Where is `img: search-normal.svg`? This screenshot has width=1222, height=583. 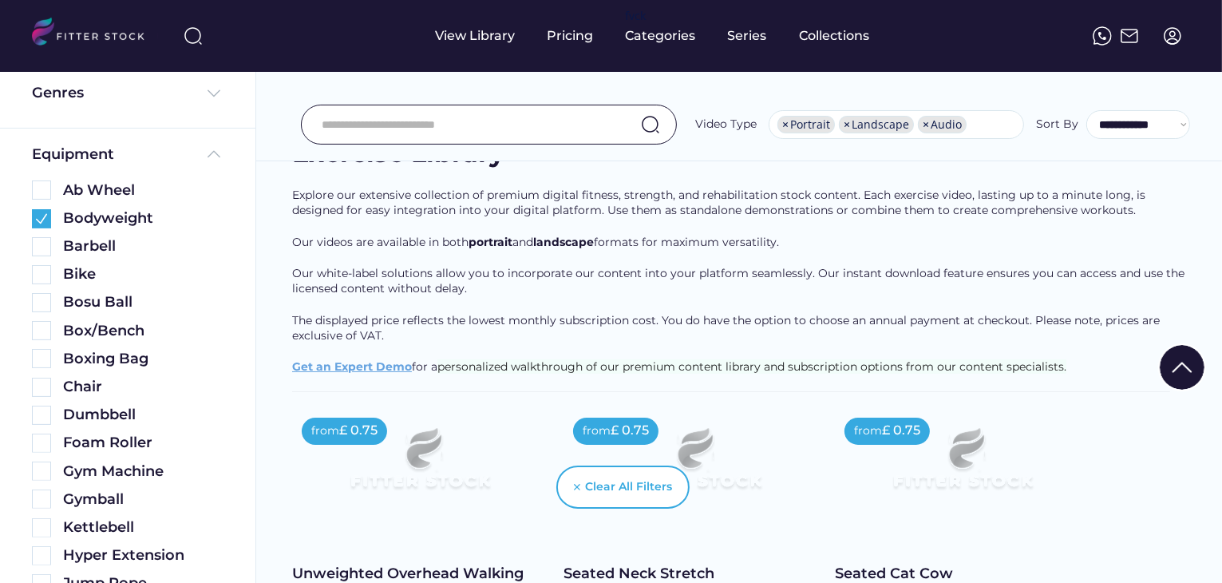 img: search-normal.svg is located at coordinates (651, 125).